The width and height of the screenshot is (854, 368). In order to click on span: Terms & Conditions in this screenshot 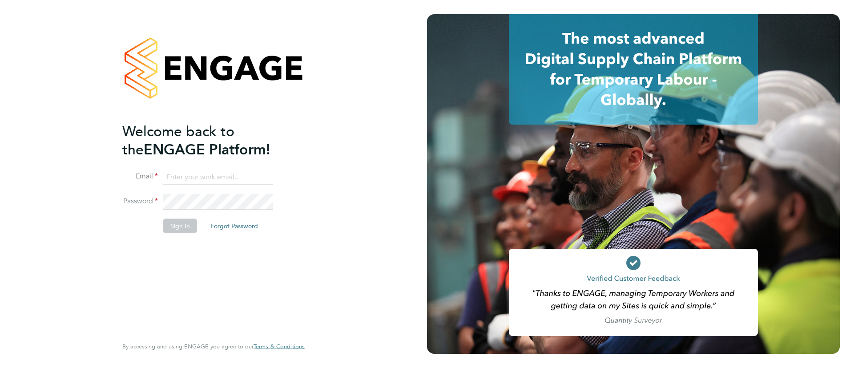, I will do `click(279, 346)`.